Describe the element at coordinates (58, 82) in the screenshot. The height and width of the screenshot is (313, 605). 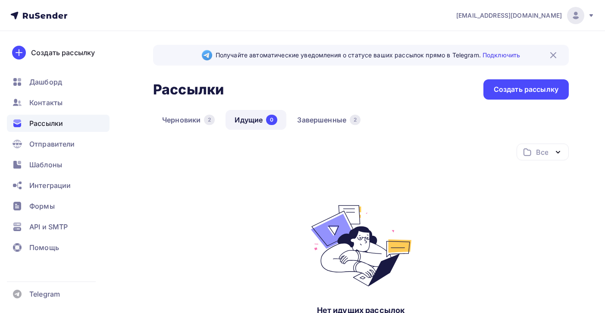
I see `a: Дашборд` at that location.